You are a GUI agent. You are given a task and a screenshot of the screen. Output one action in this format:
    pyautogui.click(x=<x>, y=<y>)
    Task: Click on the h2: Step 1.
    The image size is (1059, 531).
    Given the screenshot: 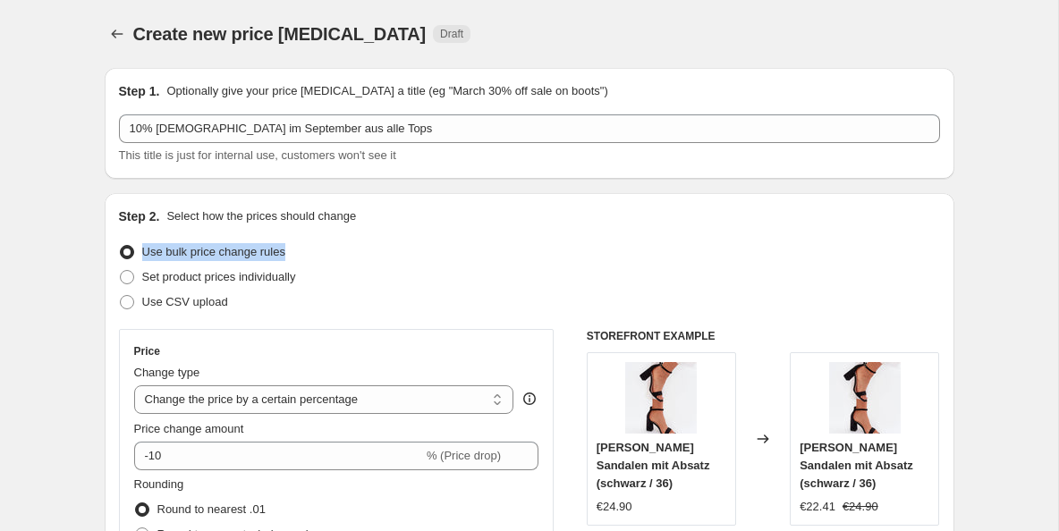 What is the action you would take?
    pyautogui.click(x=139, y=91)
    